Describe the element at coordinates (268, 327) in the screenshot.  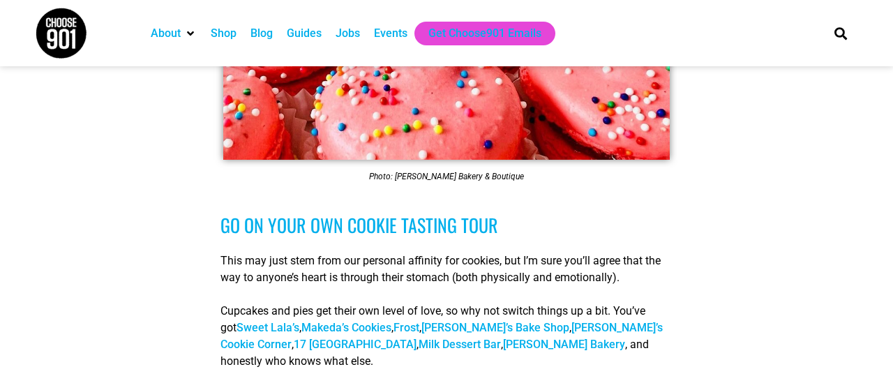
I see `a: Sweet Lala’s` at that location.